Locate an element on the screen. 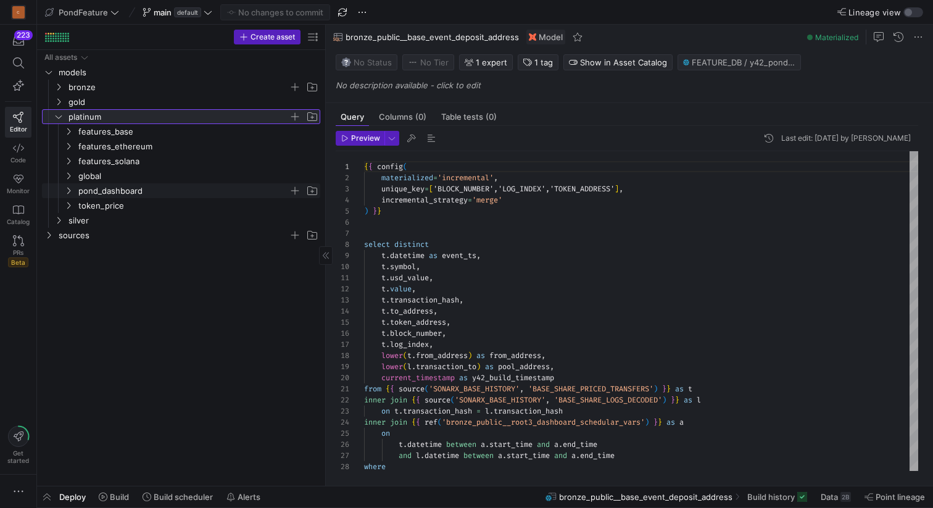 The image size is (933, 508). div: 8 is located at coordinates (343, 244).